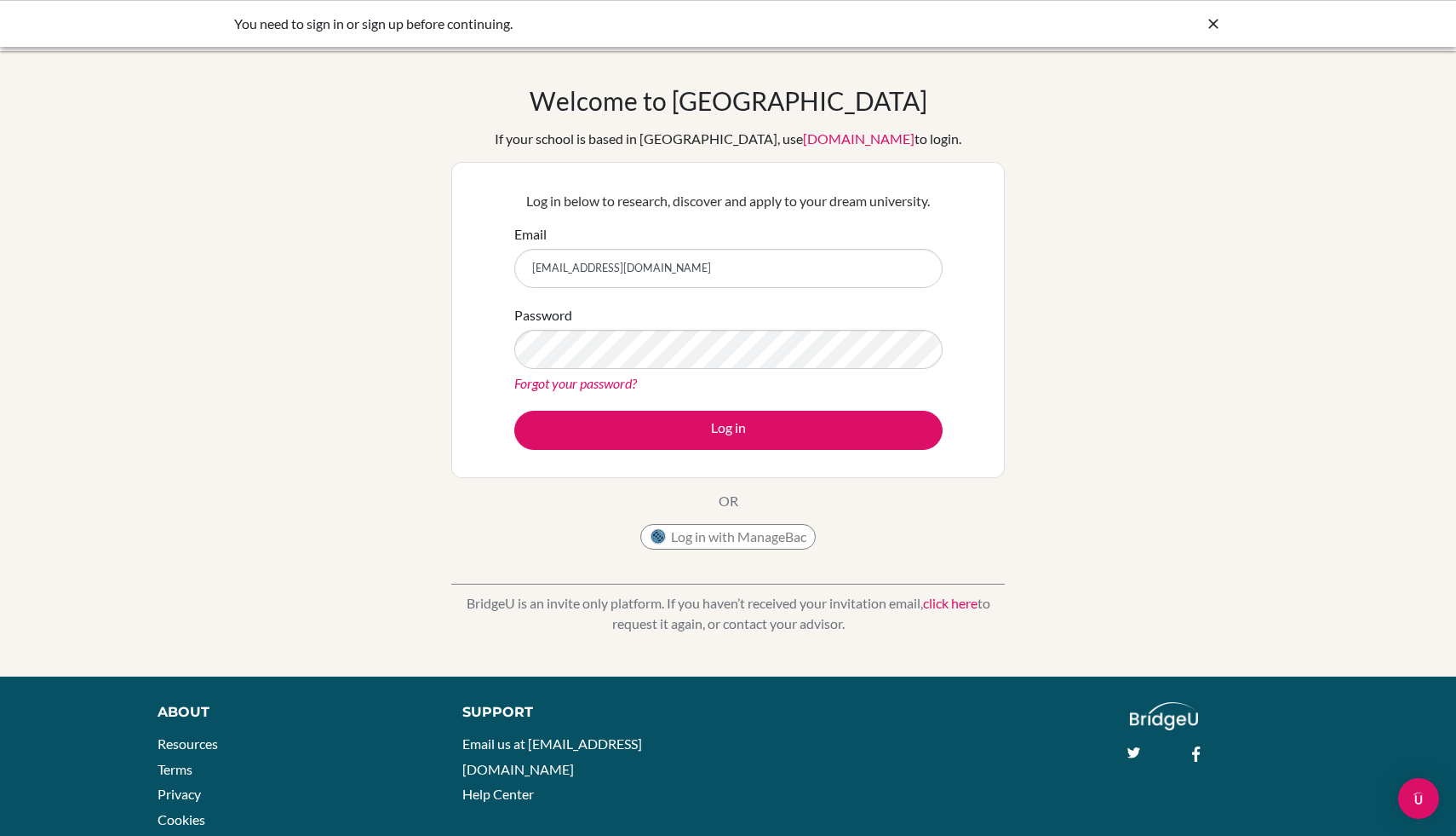  I want to click on img: logo_white@2x-f4f0deed5e89b7ecb1c2cc34c3e3d731f90f0f143d5ea2071677605dd97b5244.png, so click(1164, 715).